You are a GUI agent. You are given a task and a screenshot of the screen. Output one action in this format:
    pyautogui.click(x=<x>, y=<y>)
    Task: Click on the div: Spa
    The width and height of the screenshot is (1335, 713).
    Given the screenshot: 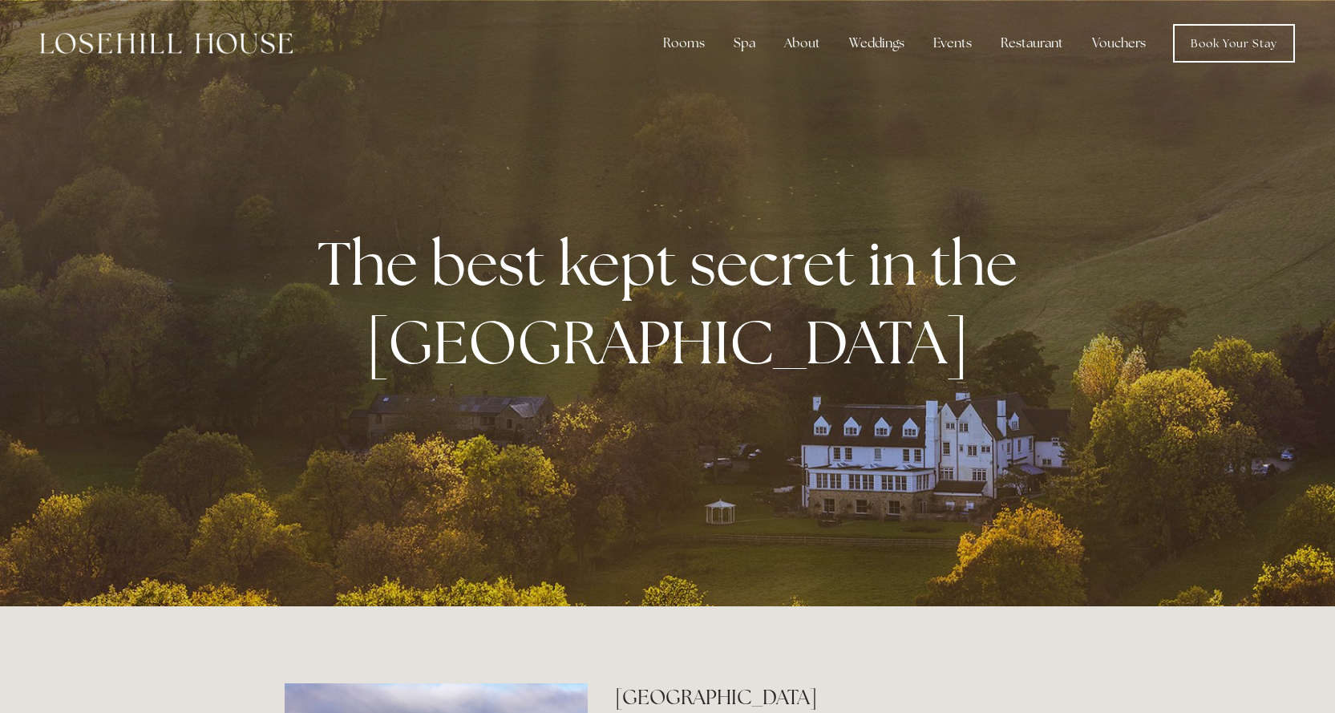 What is the action you would take?
    pyautogui.click(x=744, y=43)
    